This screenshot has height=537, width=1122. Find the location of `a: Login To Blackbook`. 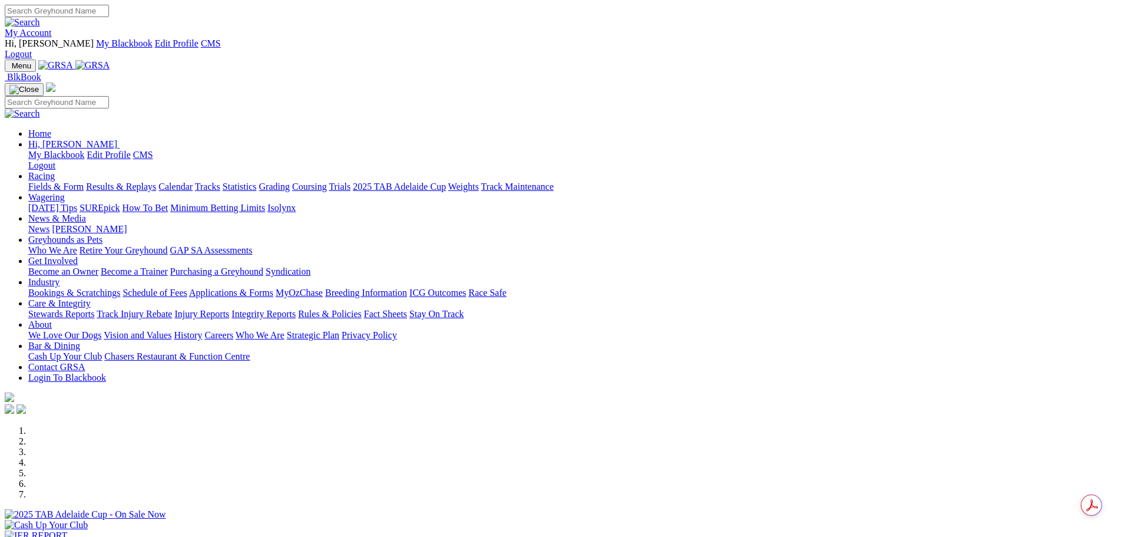

a: Login To Blackbook is located at coordinates (67, 377).